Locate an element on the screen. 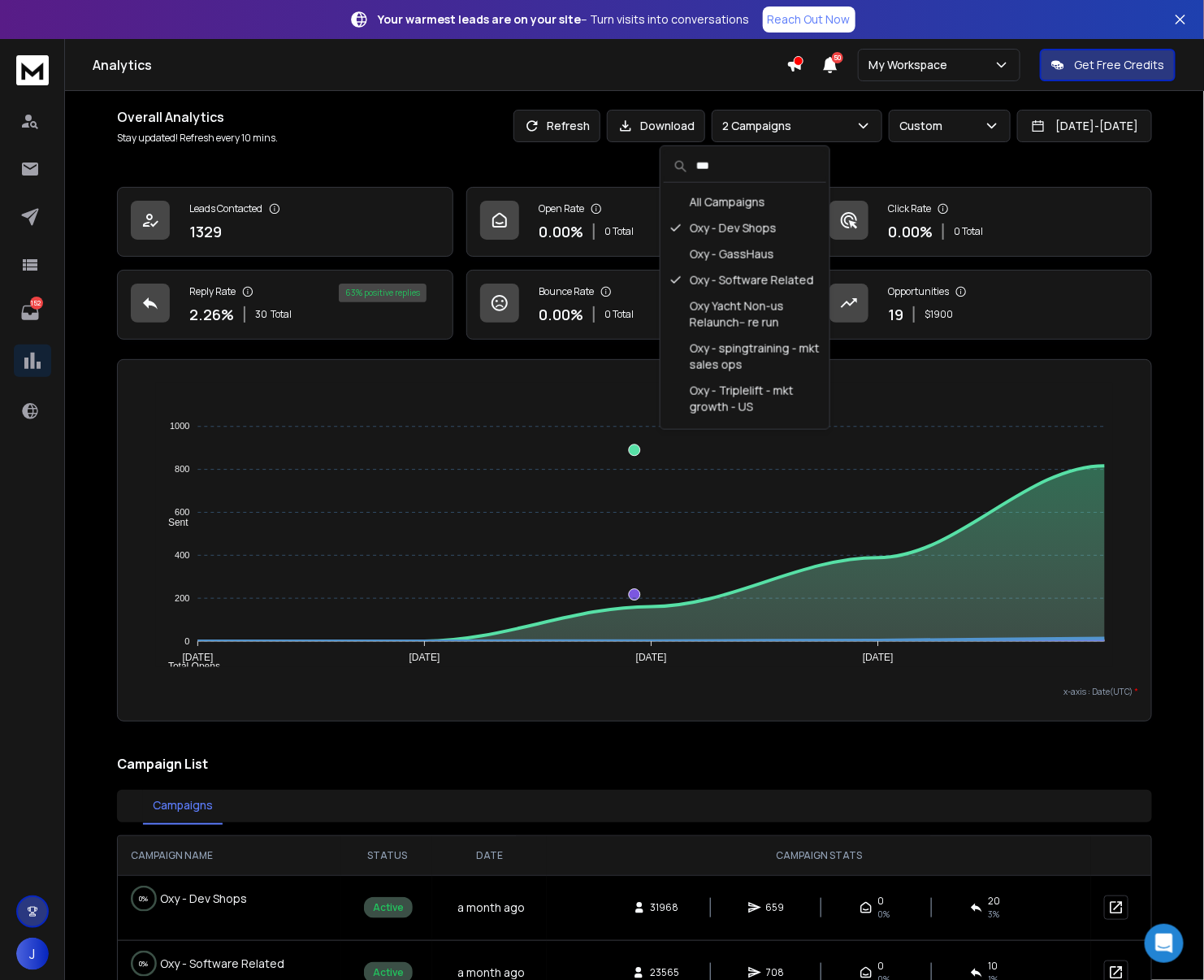  div: Open Intercom Messenger is located at coordinates (1164, 943).